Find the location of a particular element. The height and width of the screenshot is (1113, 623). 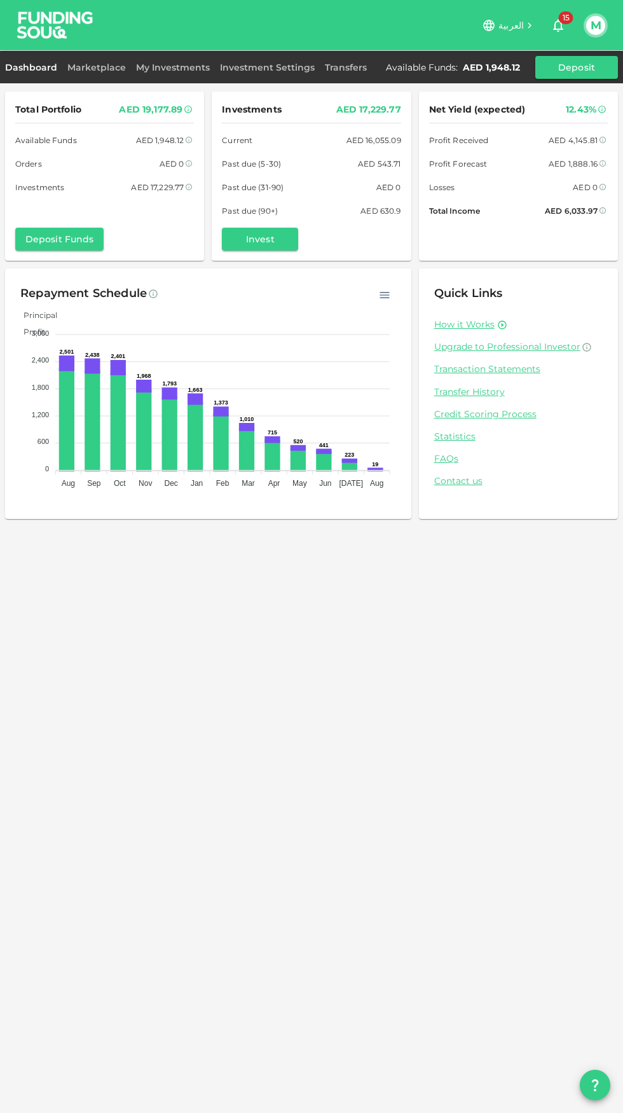

div: AED 543.71 is located at coordinates (380, 163).